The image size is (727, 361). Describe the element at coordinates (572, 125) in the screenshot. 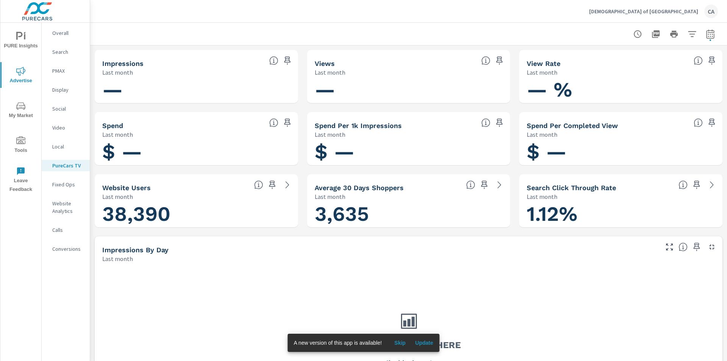

I see `h5: Spend Per Completed View` at that location.